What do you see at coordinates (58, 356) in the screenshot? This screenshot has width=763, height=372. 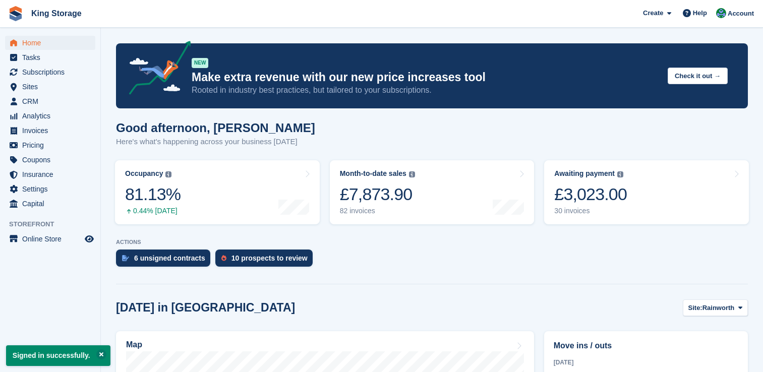 I see `p: Signed in successfully.` at bounding box center [58, 356].